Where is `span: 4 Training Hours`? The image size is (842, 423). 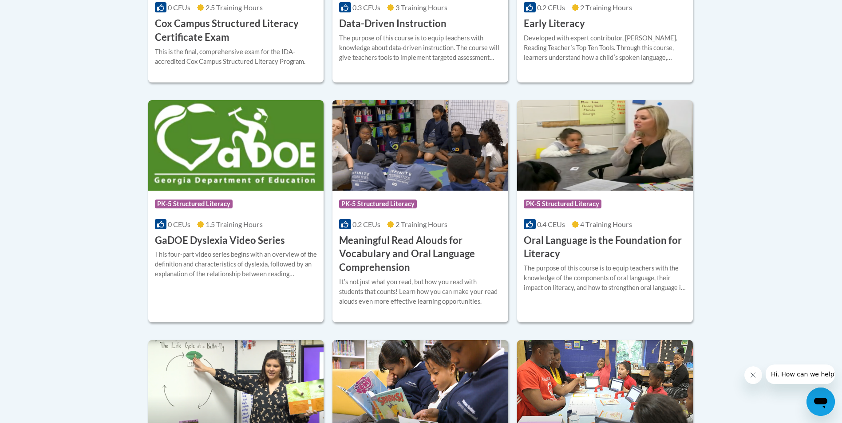 span: 4 Training Hours is located at coordinates (606, 224).